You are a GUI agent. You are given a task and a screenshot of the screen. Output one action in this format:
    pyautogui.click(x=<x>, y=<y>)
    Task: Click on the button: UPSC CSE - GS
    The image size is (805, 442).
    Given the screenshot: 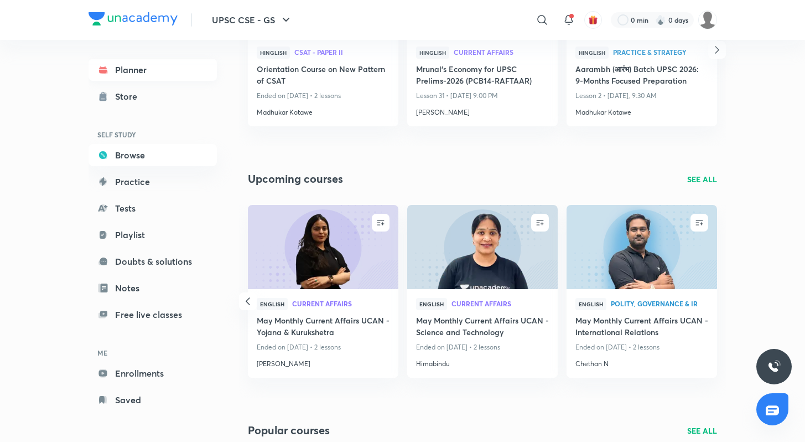 What is the action you would take?
    pyautogui.click(x=252, y=20)
    